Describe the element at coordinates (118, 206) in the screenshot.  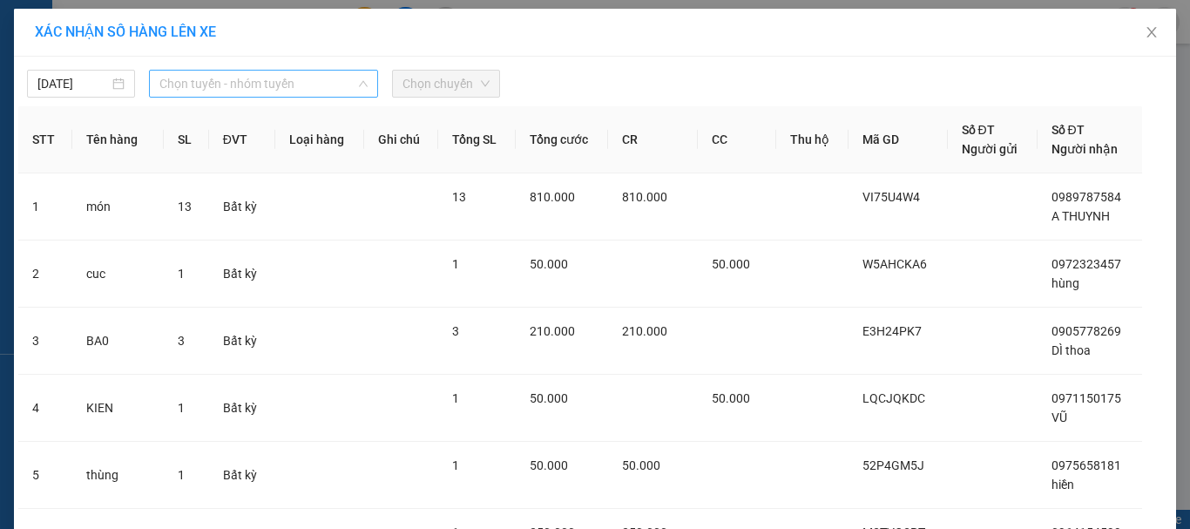
I see `td: món` at that location.